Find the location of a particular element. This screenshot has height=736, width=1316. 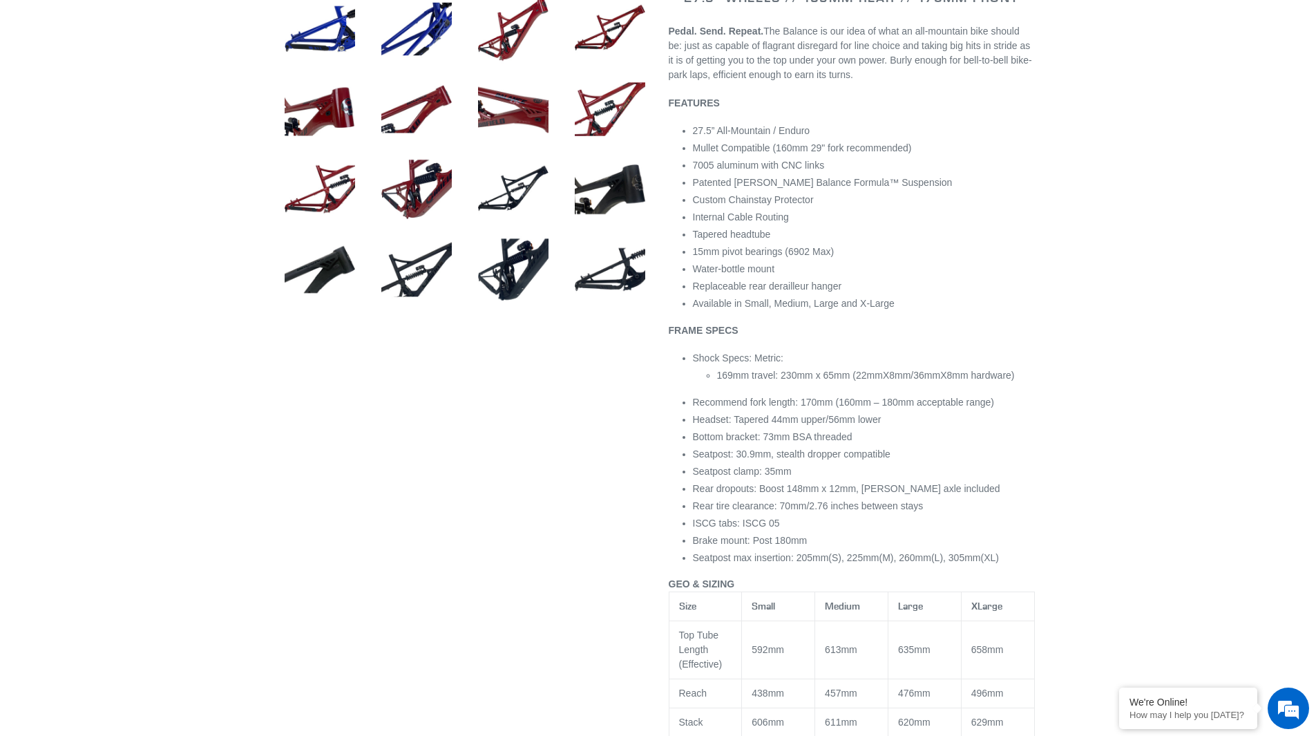

span: Large is located at coordinates (911, 606).